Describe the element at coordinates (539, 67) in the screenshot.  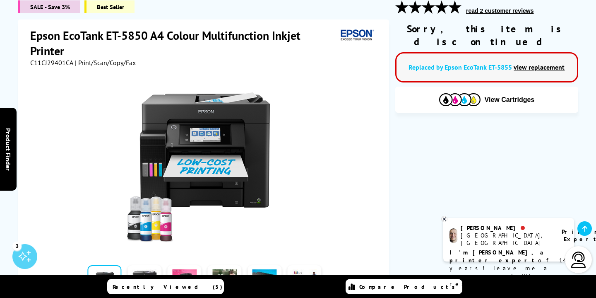
I see `a: view replacement` at that location.